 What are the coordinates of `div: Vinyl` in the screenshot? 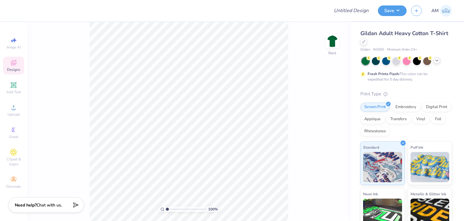 It's located at (421, 119).